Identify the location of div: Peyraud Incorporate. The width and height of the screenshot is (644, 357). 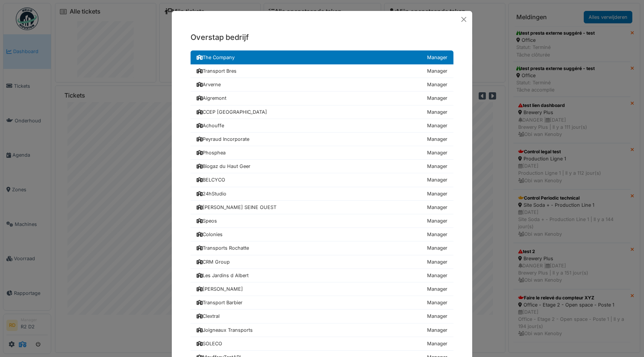
(223, 139).